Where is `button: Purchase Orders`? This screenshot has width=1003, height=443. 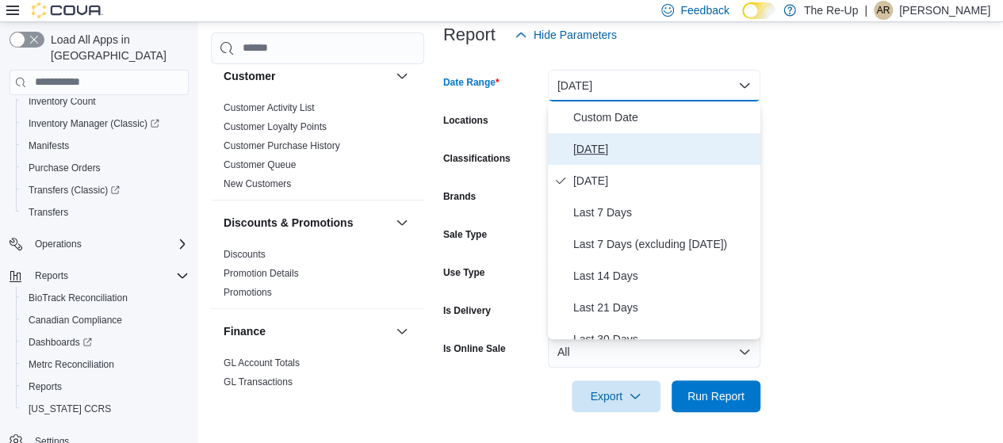
button: Purchase Orders is located at coordinates (105, 168).